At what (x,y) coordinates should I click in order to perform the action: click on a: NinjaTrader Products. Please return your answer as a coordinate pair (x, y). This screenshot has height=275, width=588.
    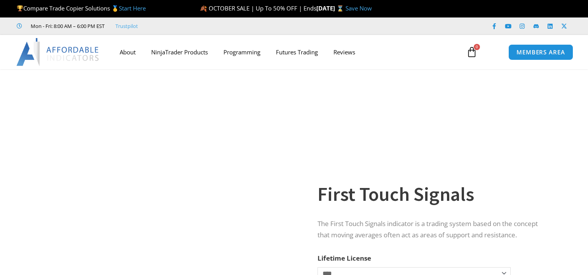
    Looking at the image, I should click on (180, 52).